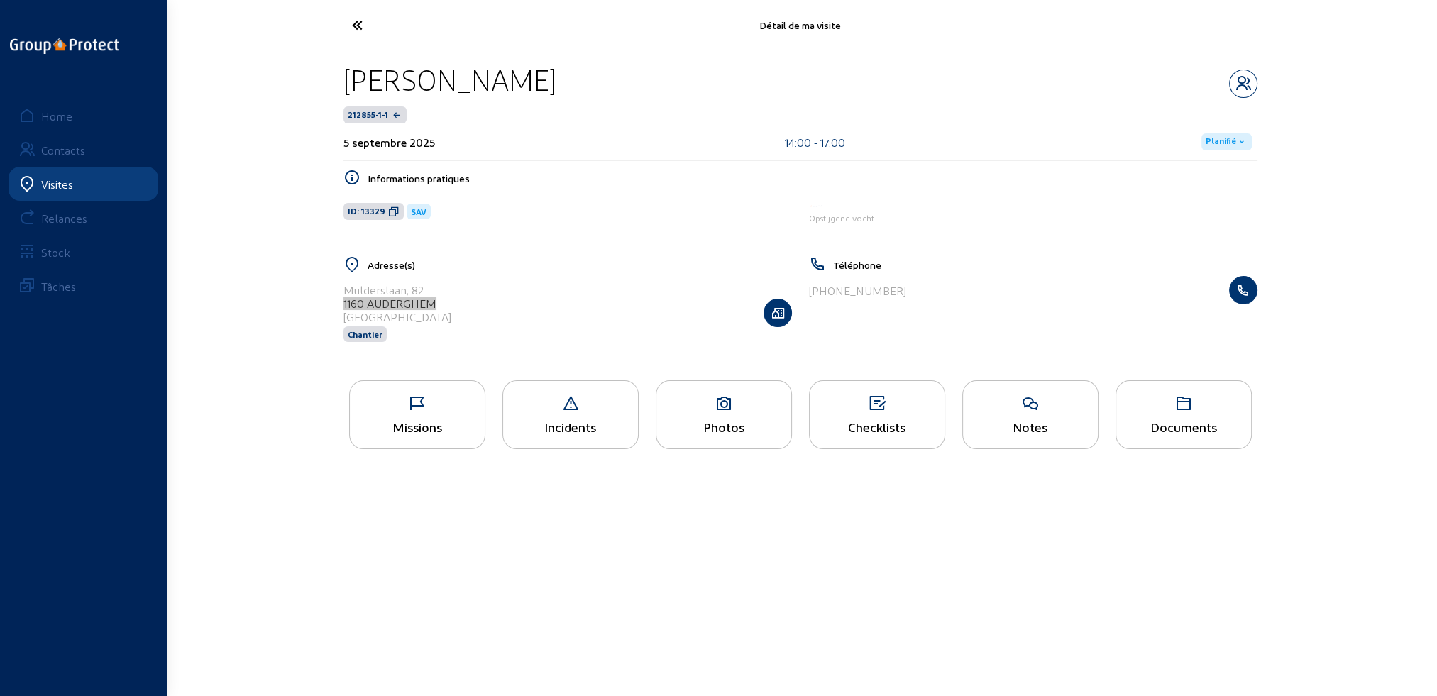 The height and width of the screenshot is (696, 1437). Describe the element at coordinates (877, 427) in the screenshot. I see `div: Checklists` at that location.